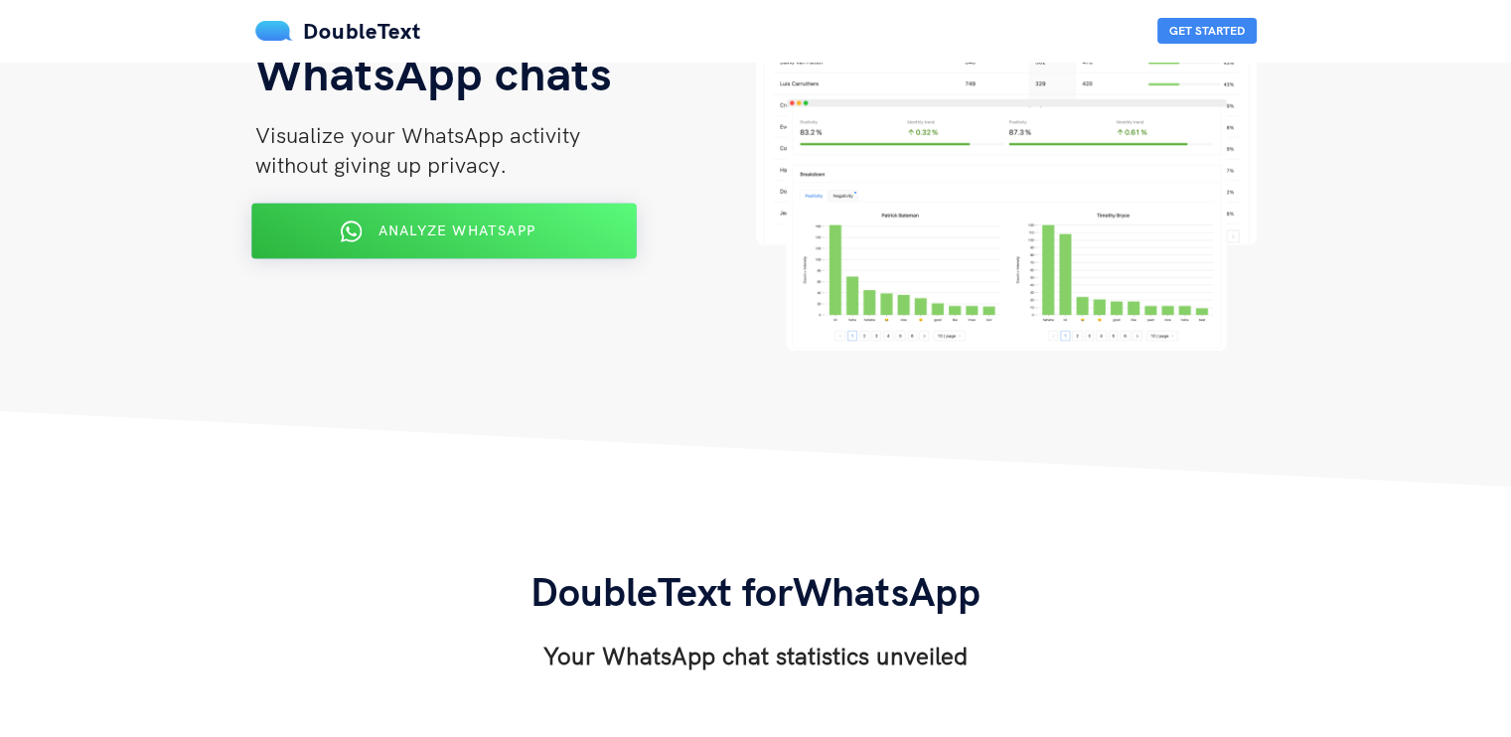  I want to click on img: mS3x8y1f88AAAAABJRU5ErkJggg==, so click(274, 31).